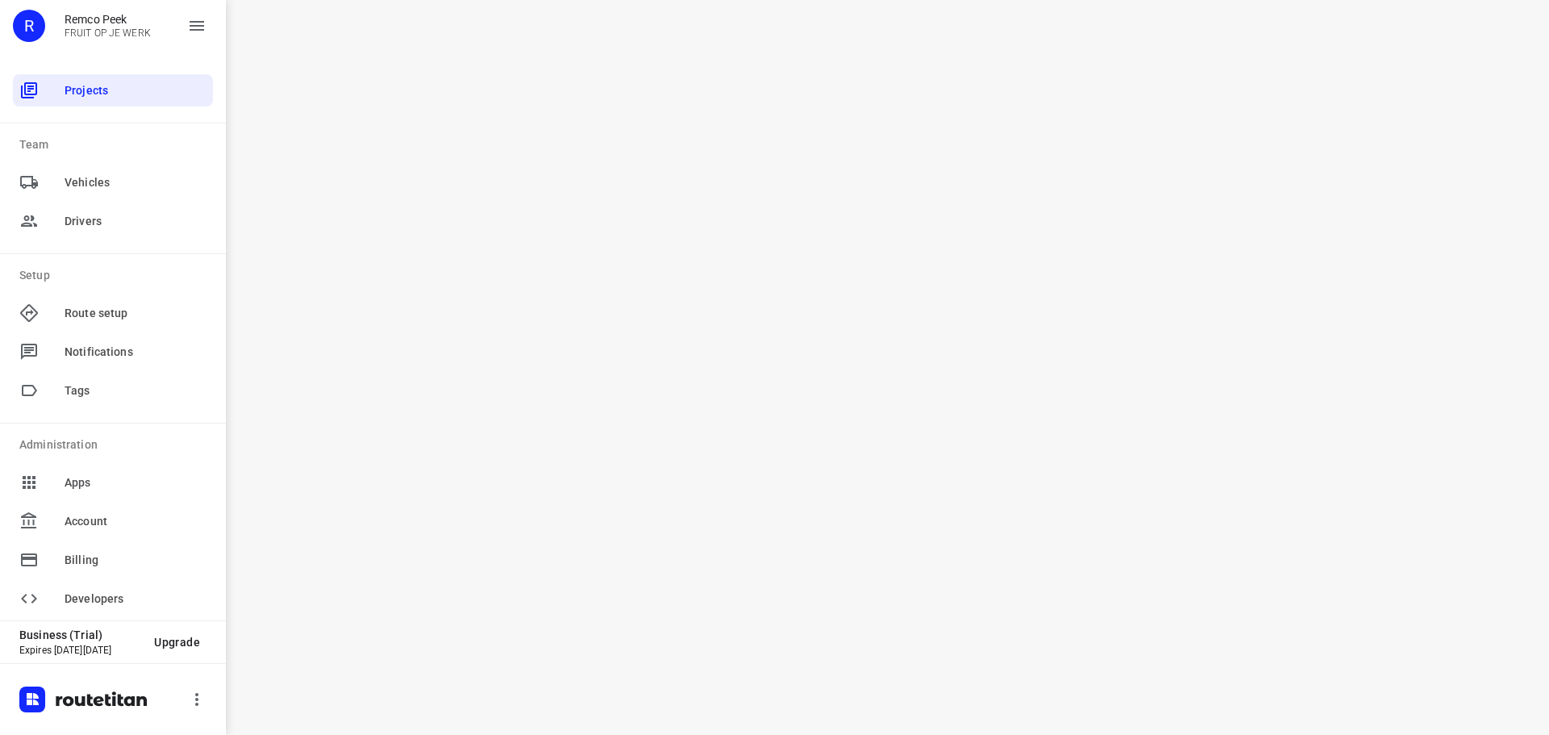 This screenshot has height=735, width=1549. What do you see at coordinates (107, 19) in the screenshot?
I see `p: Remco Peek` at bounding box center [107, 19].